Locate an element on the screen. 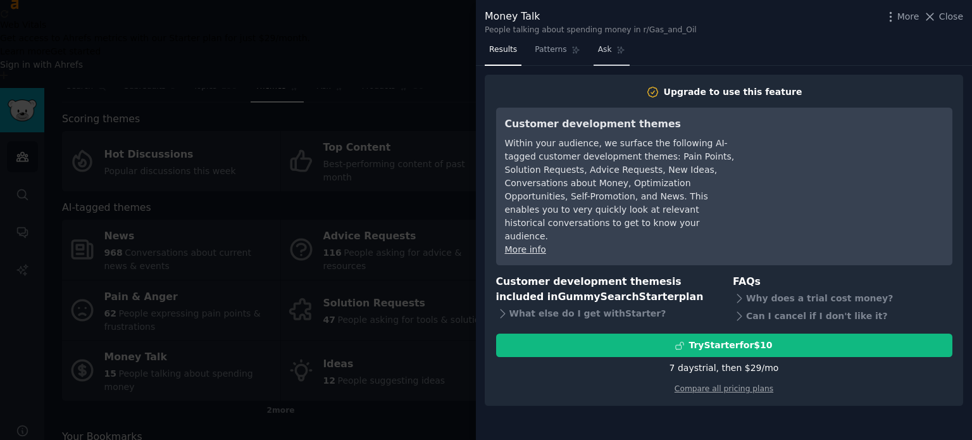 The width and height of the screenshot is (972, 440). h3: Customer development themes is included in plan is located at coordinates (606, 289).